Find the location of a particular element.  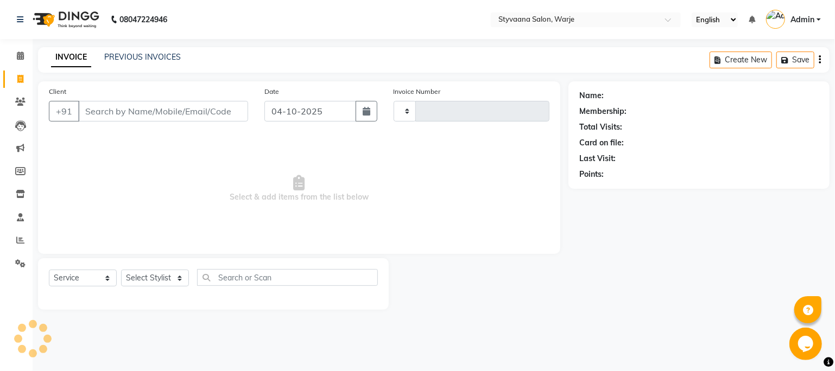

div: Name: is located at coordinates (591, 96).